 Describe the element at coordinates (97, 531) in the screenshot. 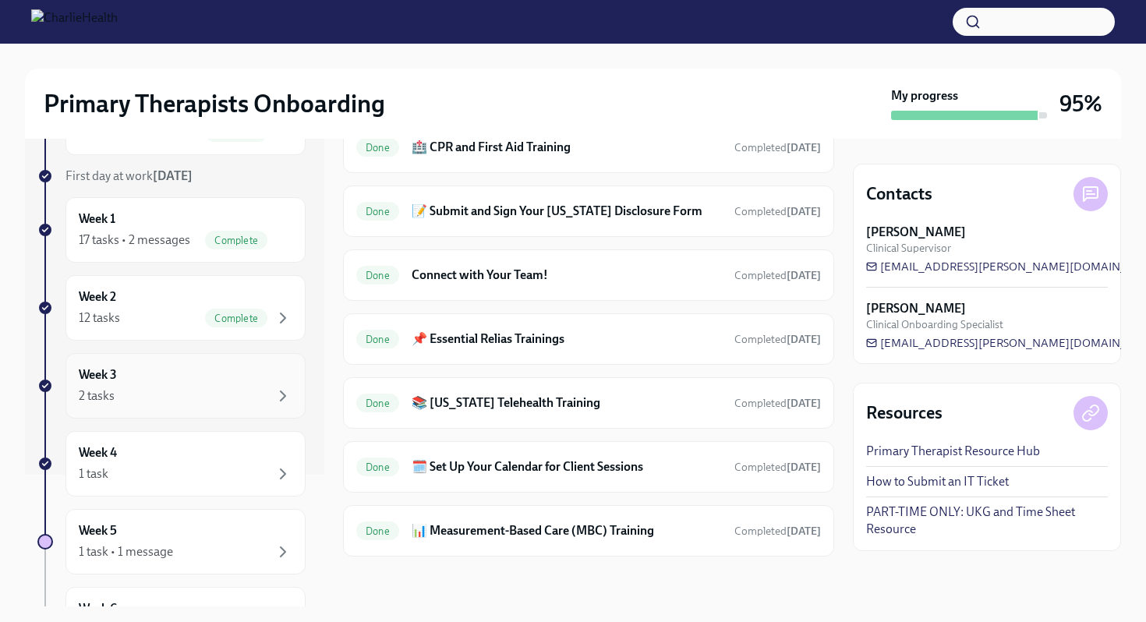

I see `h6: Week 5` at that location.